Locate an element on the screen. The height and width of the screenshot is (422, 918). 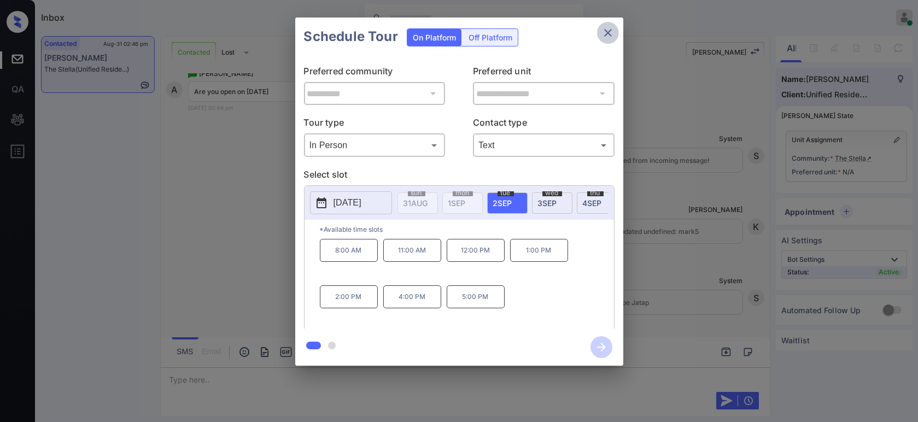
p: Preferred community is located at coordinates (374, 73).